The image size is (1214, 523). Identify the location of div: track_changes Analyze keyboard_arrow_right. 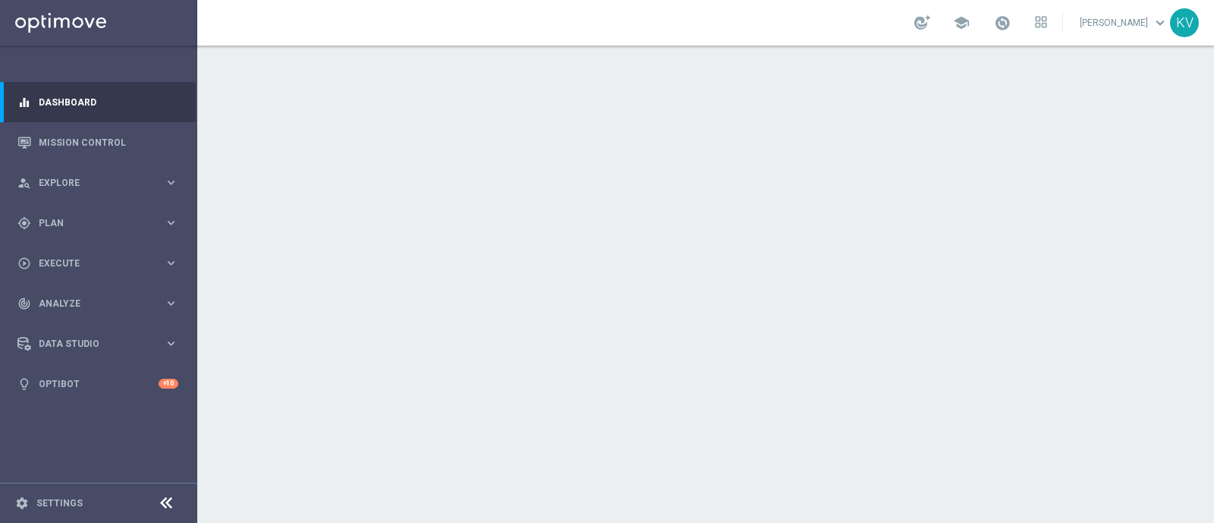
(98, 303).